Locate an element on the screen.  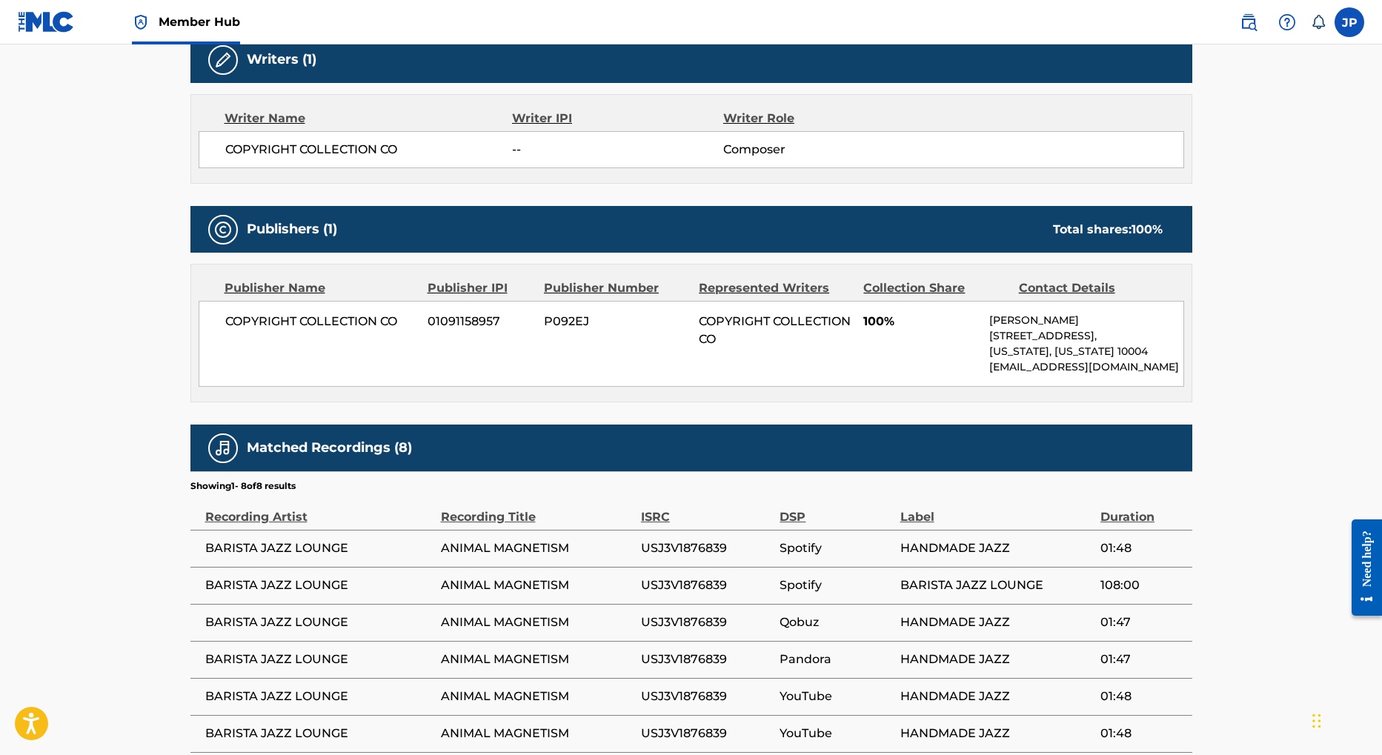
span: Qobuz is located at coordinates (836, 622).